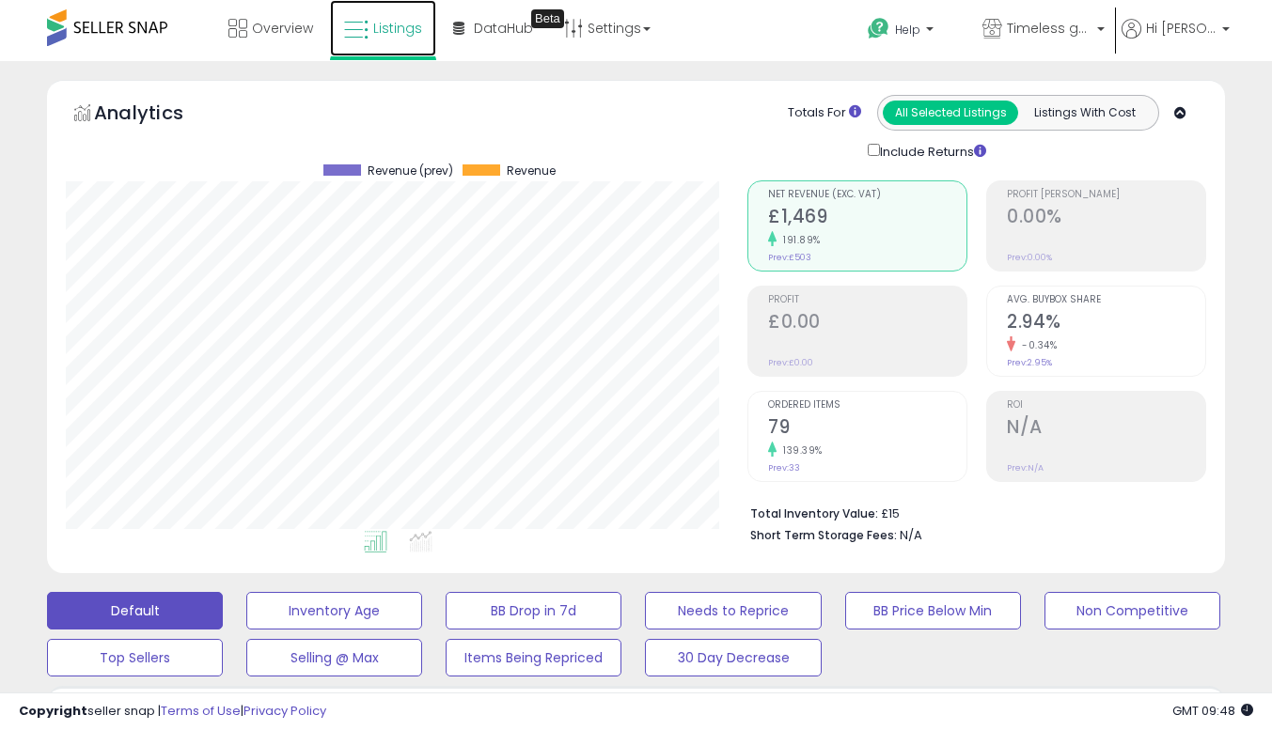 The width and height of the screenshot is (1272, 730). What do you see at coordinates (932, 611) in the screenshot?
I see `button: BB Price Below Min` at bounding box center [932, 611].